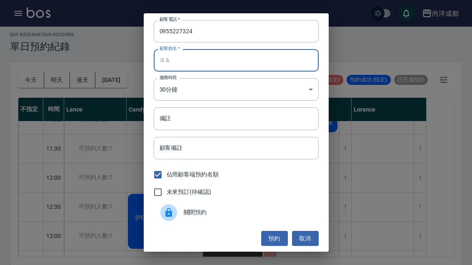 This screenshot has width=472, height=265. Describe the element at coordinates (169, 48) in the screenshot. I see `label: 顧客姓名` at that location.